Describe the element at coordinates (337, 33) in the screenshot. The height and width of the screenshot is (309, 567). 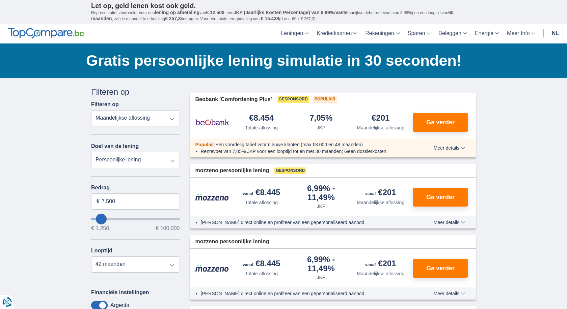
I see `a: Kredietkaarten` at that location.